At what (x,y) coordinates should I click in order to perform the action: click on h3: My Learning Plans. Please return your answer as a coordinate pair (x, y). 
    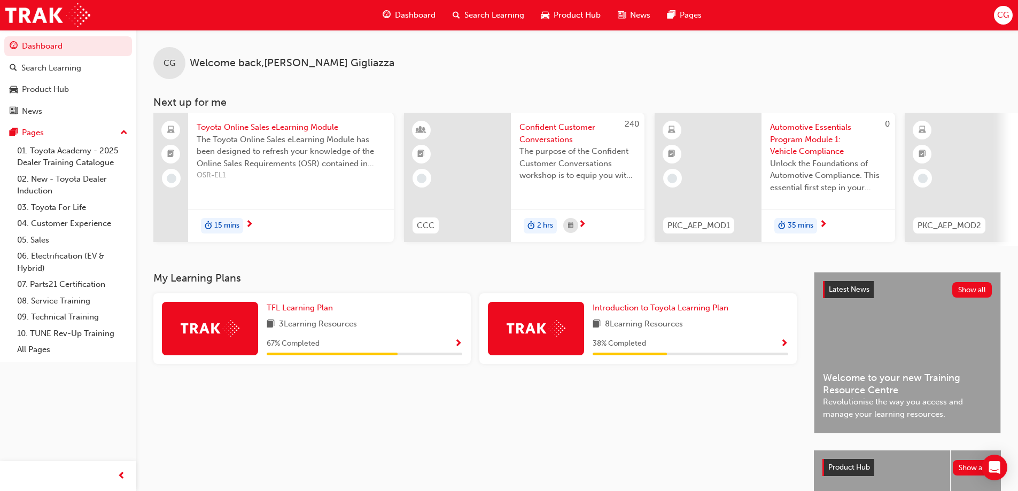
    Looking at the image, I should click on (475, 278).